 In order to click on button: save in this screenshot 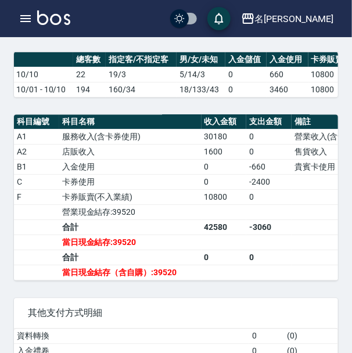, I will do `click(219, 19)`.